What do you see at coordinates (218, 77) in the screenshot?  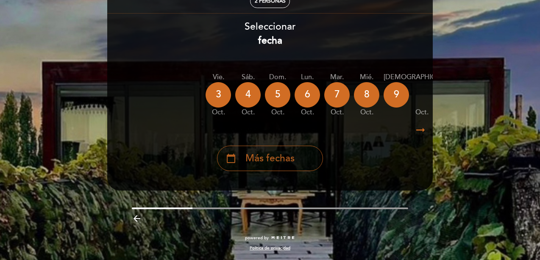 I see `div: vie.` at bounding box center [218, 77].